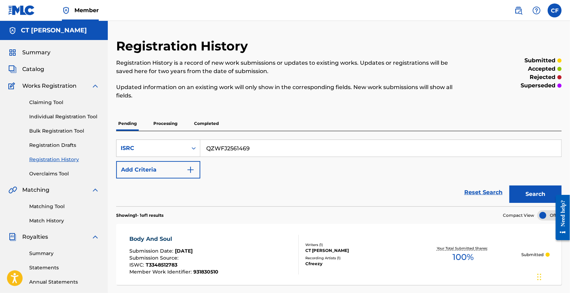  Describe the element at coordinates (288, 92) in the screenshot. I see `p: Updated information on an existing work will only show in the corresponding fields. New work subm...` at that location.